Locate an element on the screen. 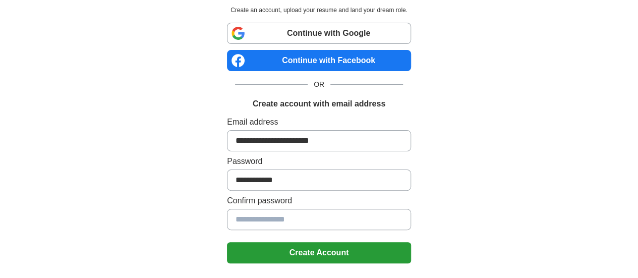 This screenshot has width=638, height=278. label: Password is located at coordinates (319, 161).